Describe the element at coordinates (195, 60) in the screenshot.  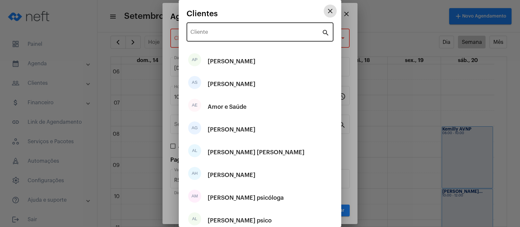
I see `div: AP` at that location.